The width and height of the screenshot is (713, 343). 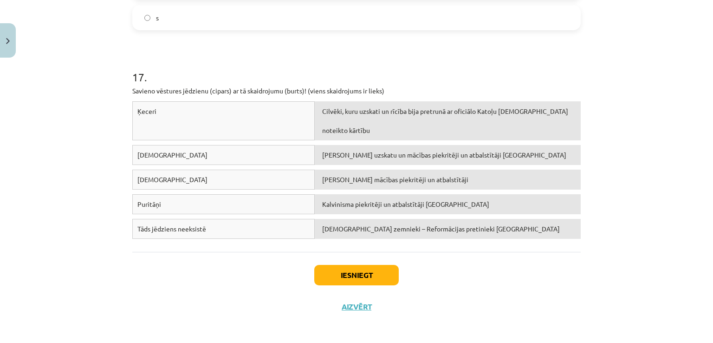 I want to click on button: Aizvērt, so click(x=357, y=306).